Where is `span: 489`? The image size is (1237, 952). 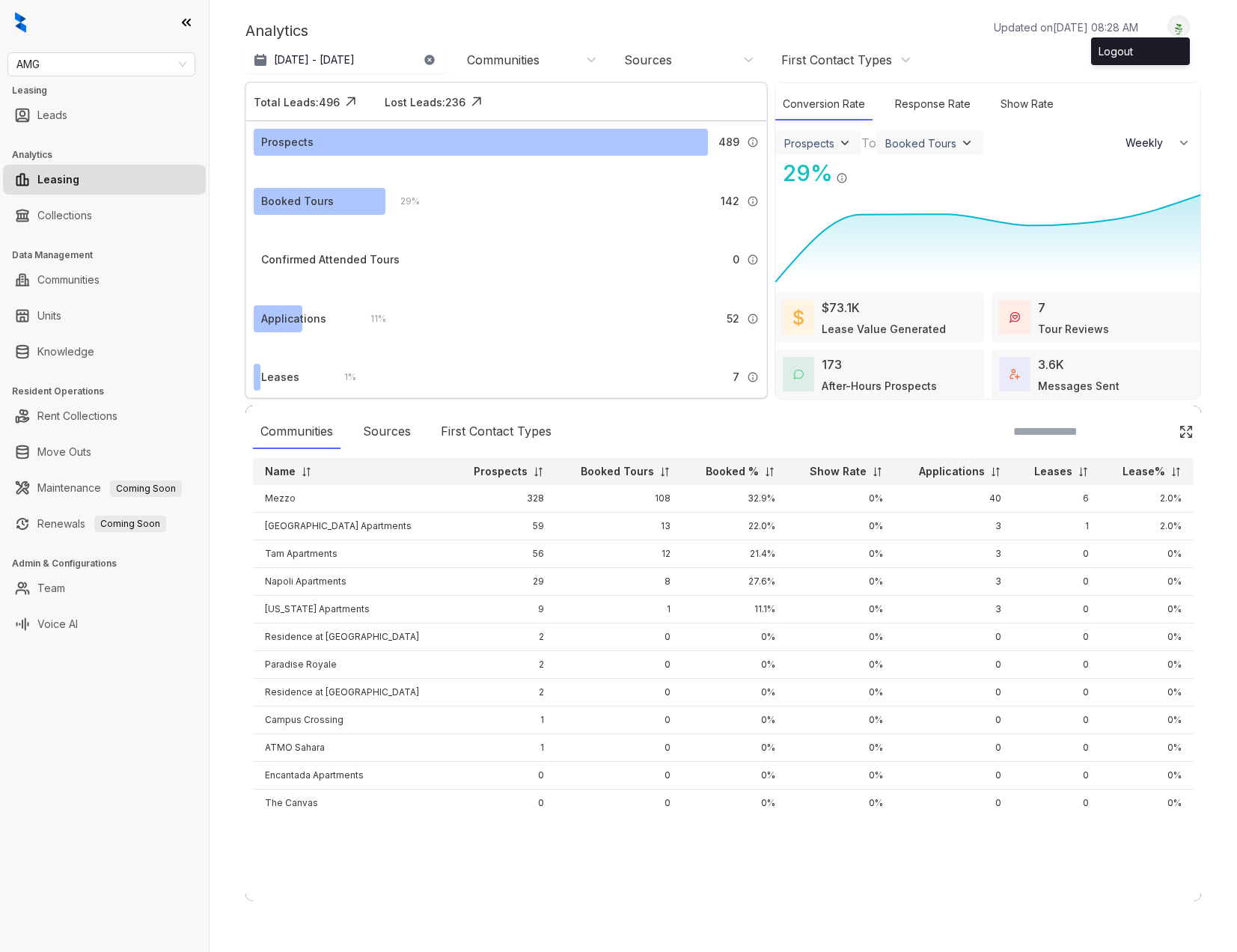
span: 489 is located at coordinates (729, 142).